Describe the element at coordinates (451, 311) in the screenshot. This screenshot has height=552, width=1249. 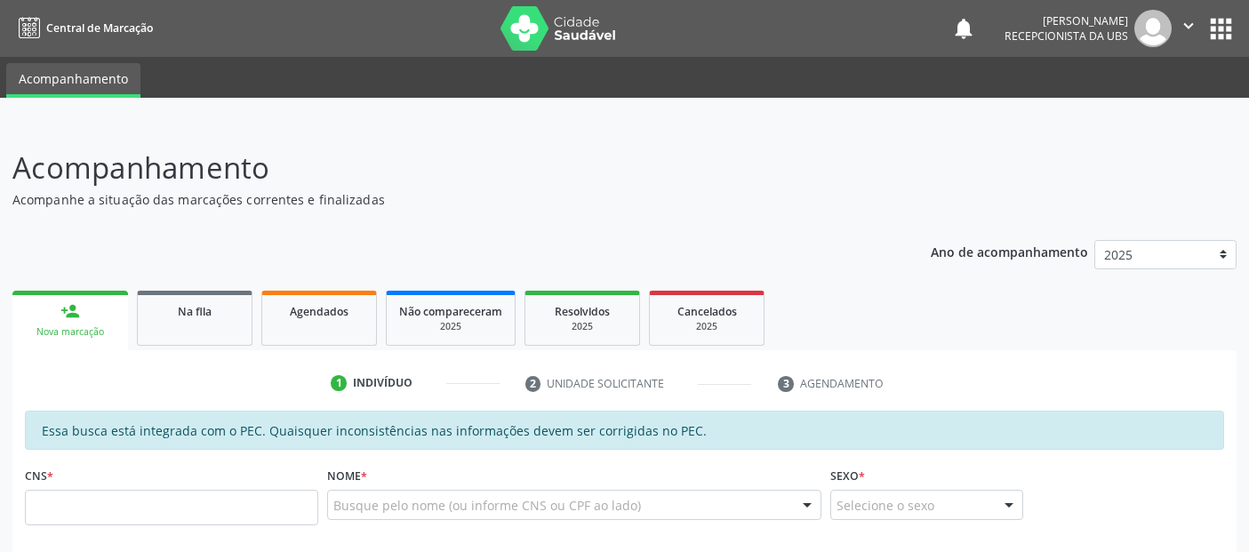
I see `span: Não compareceram` at that location.